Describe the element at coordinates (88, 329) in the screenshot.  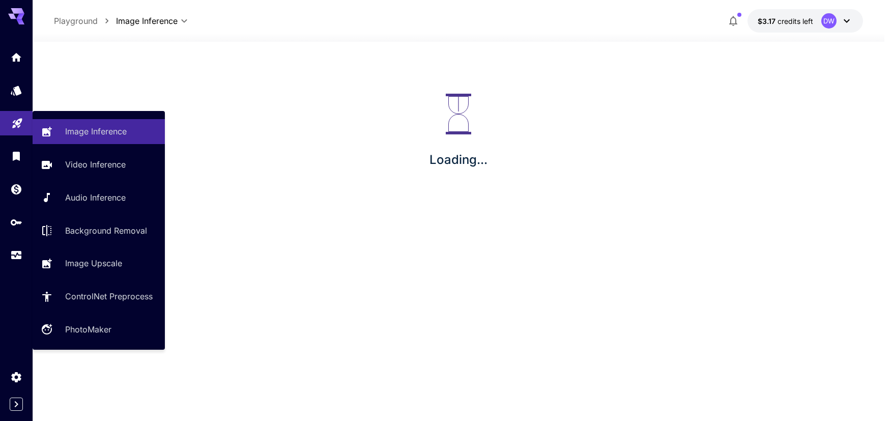
I see `p: PhotoMaker` at that location.